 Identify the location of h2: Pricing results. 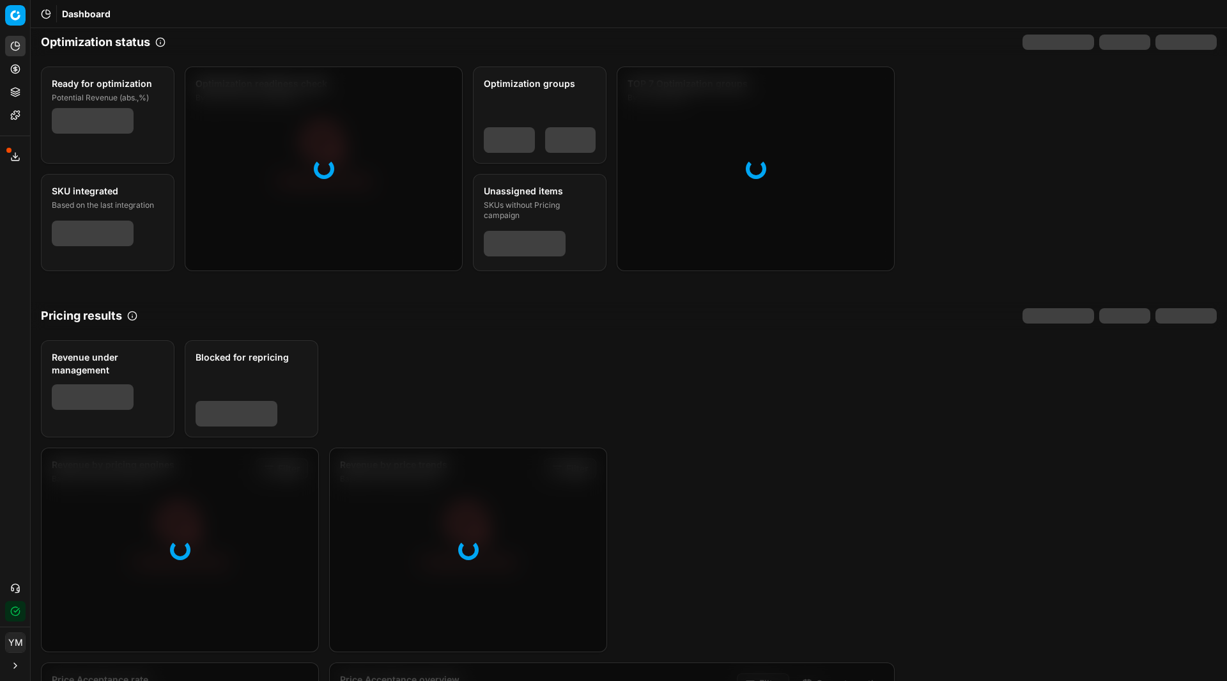
(81, 316).